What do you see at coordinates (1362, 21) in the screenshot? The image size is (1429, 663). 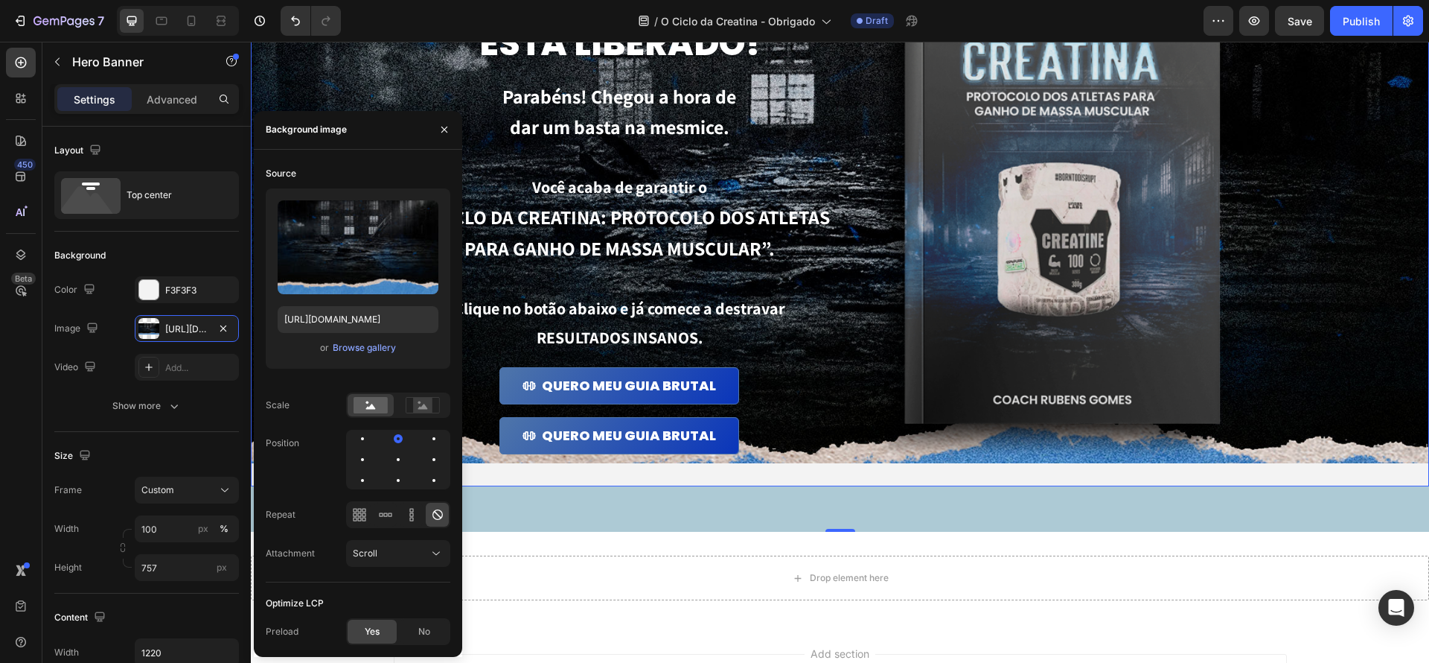 I see `button: Publish` at bounding box center [1362, 21].